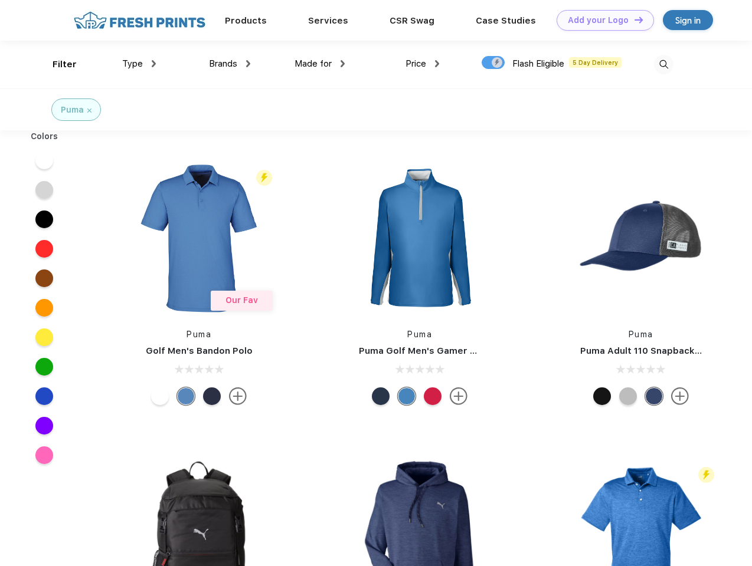  Describe the element at coordinates (663, 64) in the screenshot. I see `img: desktop_search.svg` at that location.